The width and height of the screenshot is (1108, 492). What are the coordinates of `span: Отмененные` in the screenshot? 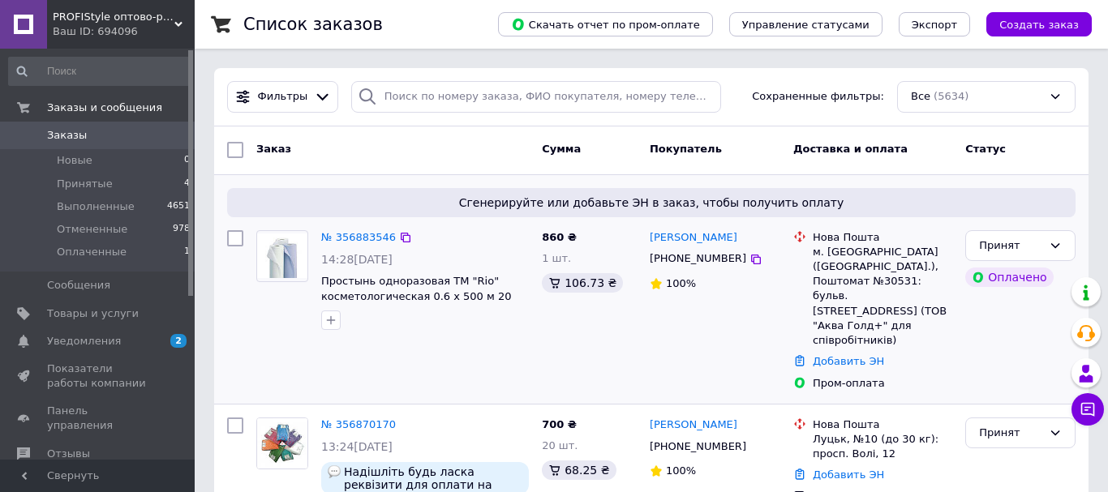 It's located at (92, 229).